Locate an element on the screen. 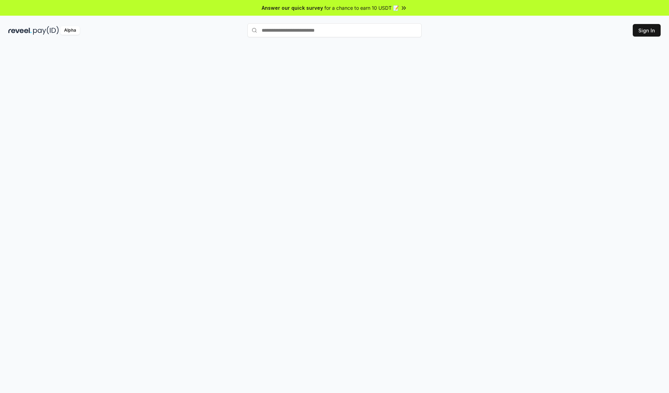 This screenshot has height=393, width=669. span: Answer our quick survey is located at coordinates (292, 8).